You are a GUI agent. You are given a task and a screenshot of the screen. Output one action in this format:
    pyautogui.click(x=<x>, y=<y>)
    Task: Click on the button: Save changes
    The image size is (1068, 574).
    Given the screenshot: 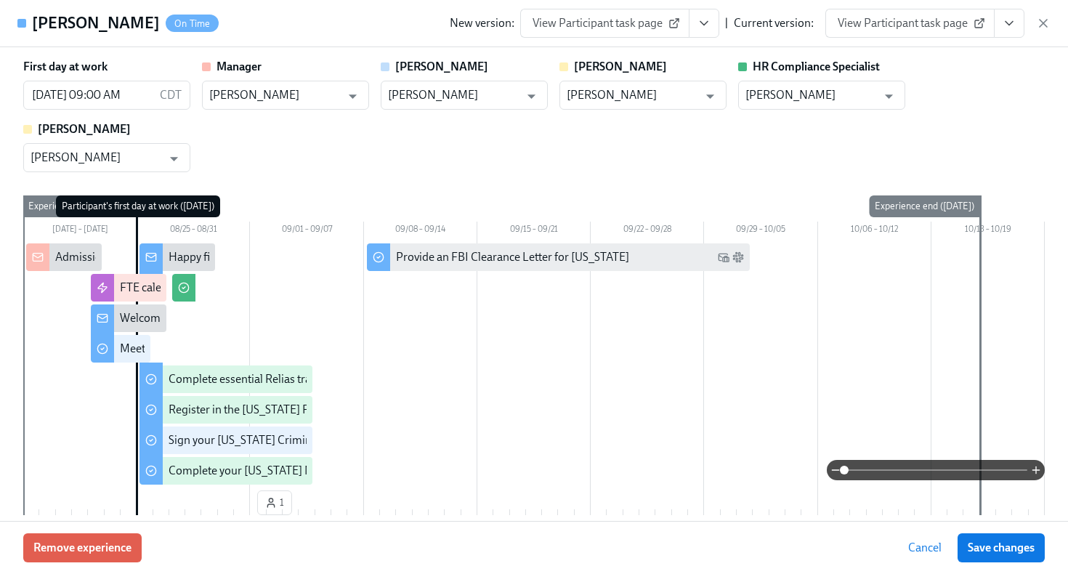 What is the action you would take?
    pyautogui.click(x=1001, y=548)
    